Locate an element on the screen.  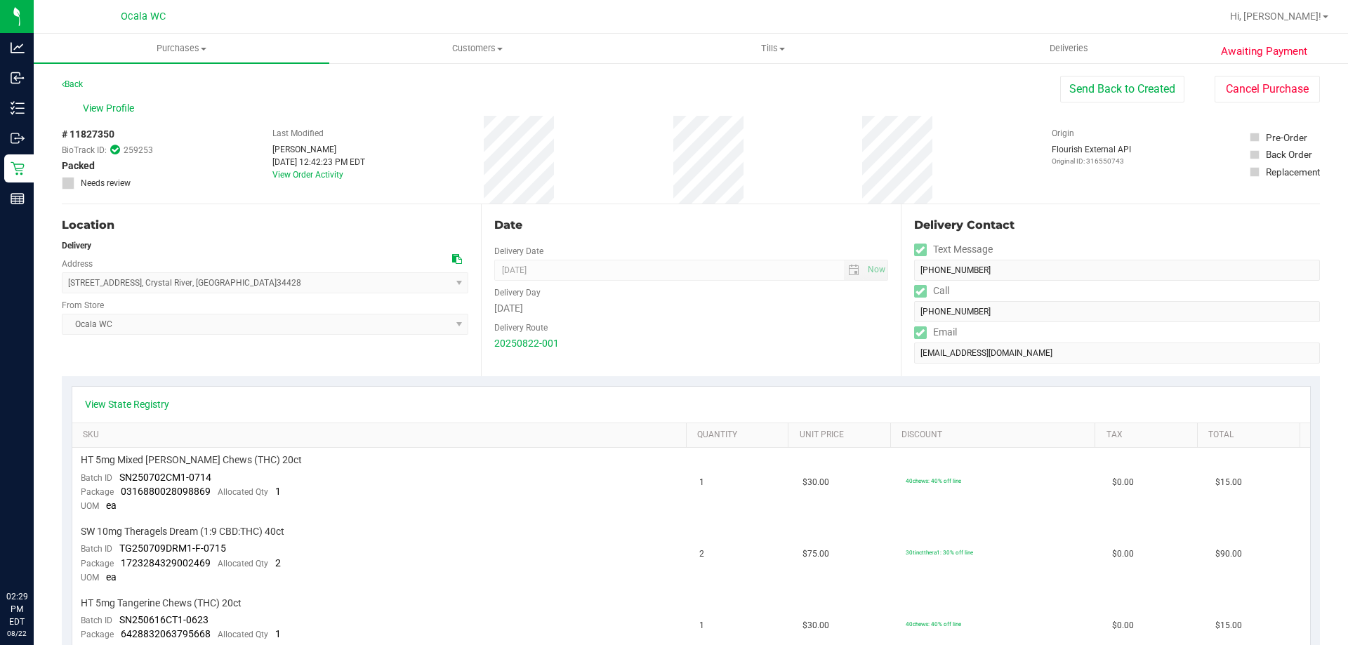
a: Tills is located at coordinates (772, 48).